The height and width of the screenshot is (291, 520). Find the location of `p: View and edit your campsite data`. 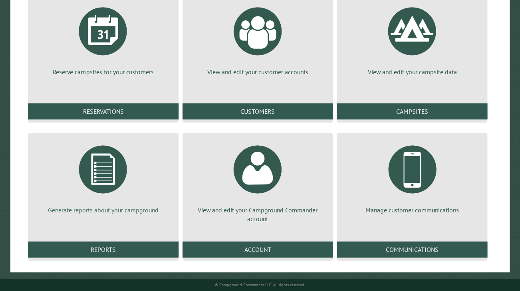

p: View and edit your campsite data is located at coordinates (412, 72).